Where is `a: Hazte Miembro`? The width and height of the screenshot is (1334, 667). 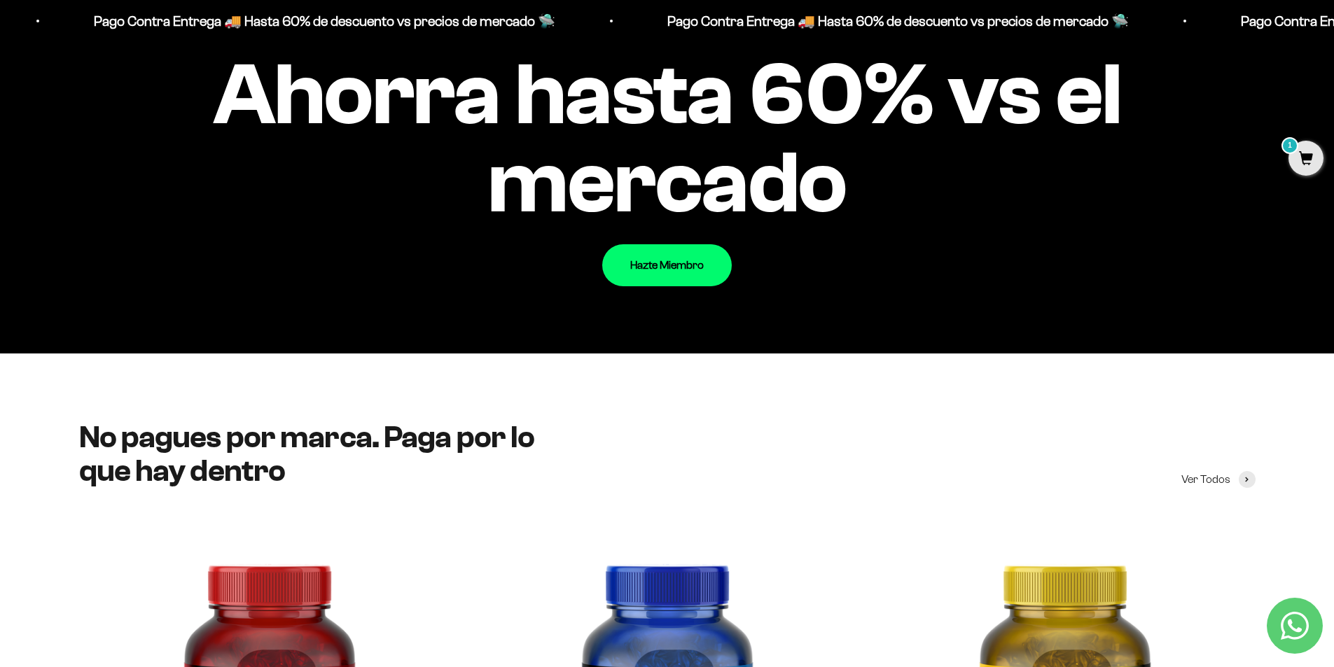 a: Hazte Miembro is located at coordinates (667, 265).